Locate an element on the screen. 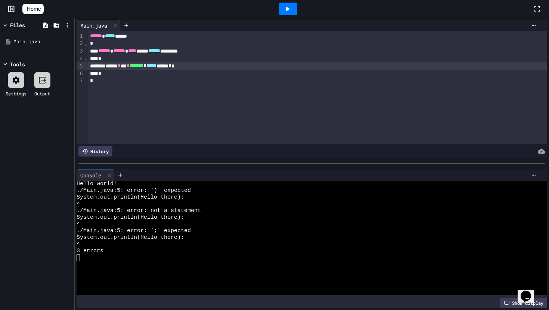 The width and height of the screenshot is (549, 310). div: 2 is located at coordinates (80, 44).